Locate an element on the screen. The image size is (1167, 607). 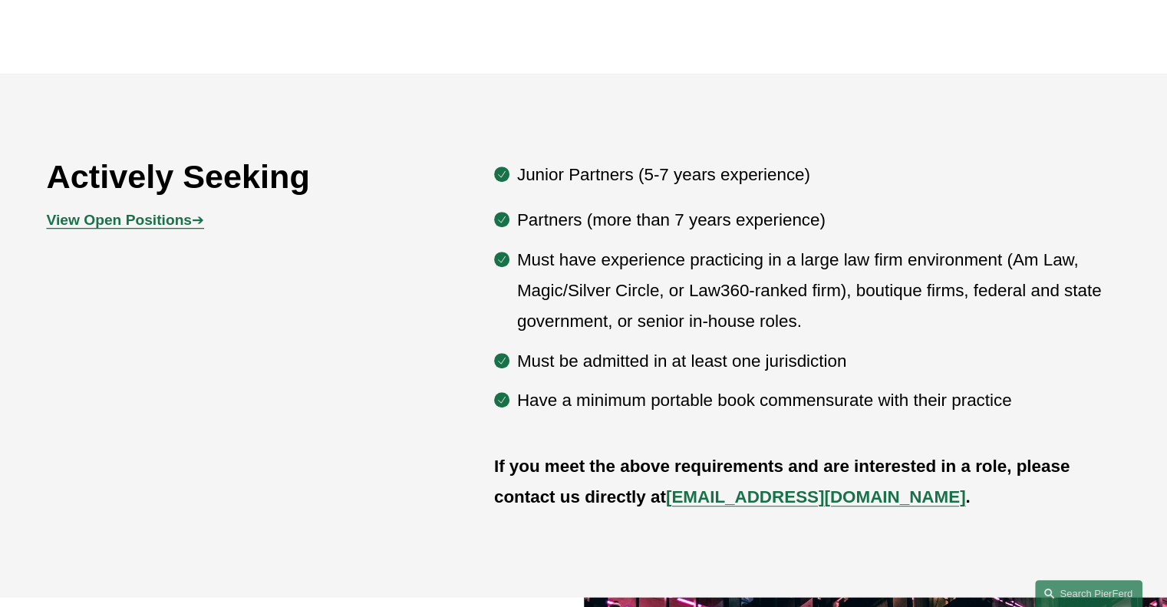
h2: Actively Seeking is located at coordinates (226, 176).